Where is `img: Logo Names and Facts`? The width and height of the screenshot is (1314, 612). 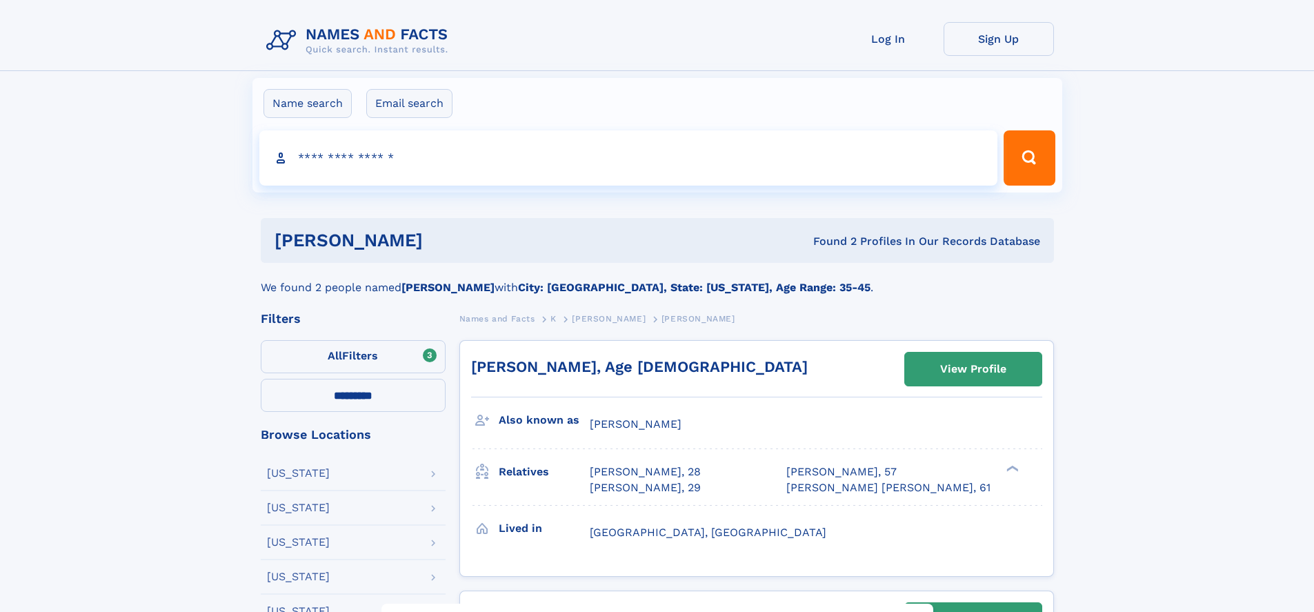
img: Logo Names and Facts is located at coordinates (360, 41).